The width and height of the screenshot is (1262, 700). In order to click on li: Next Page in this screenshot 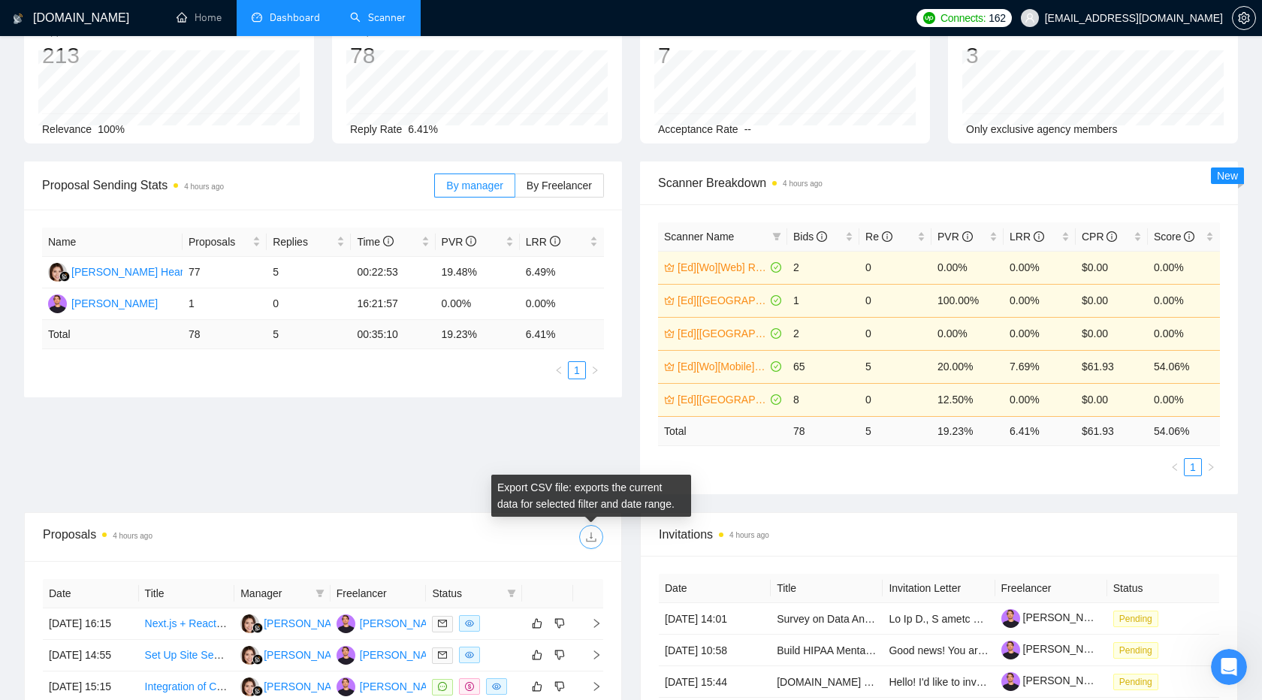, I will do `click(1211, 467)`.